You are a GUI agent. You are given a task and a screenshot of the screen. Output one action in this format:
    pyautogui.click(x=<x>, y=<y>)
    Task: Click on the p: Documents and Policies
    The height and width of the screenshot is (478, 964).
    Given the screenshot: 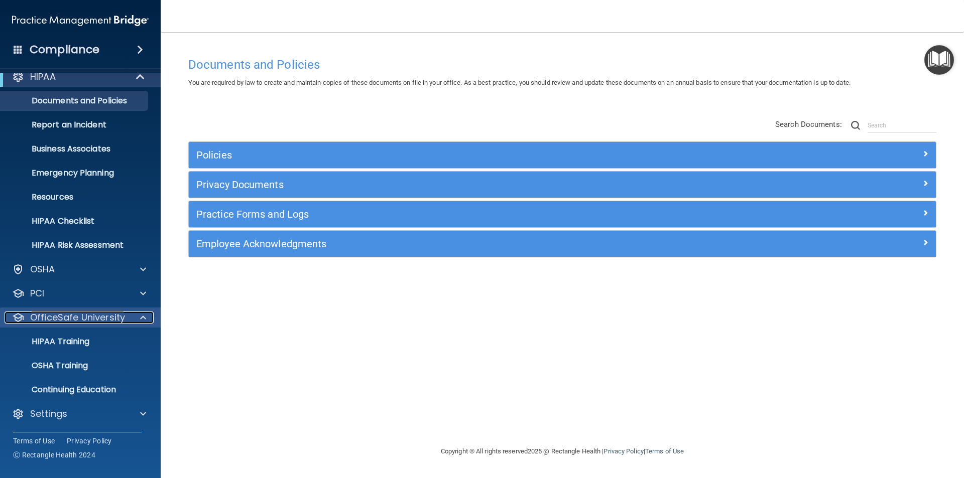 What is the action you would take?
    pyautogui.click(x=75, y=101)
    